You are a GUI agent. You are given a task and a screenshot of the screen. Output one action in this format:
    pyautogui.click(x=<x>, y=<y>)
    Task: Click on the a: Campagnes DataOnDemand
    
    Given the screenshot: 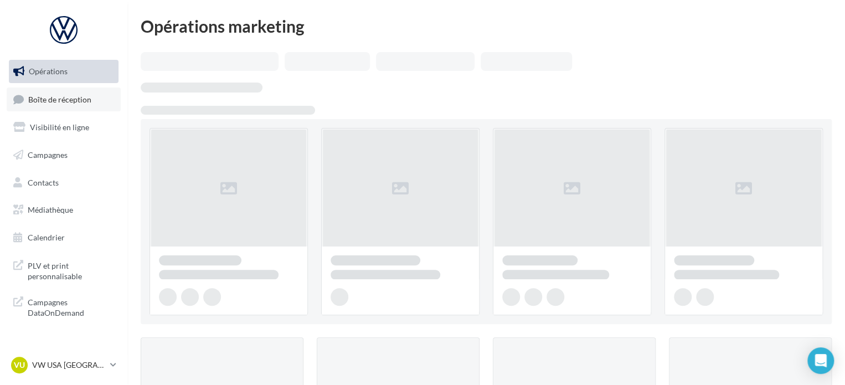 What is the action you would take?
    pyautogui.click(x=64, y=306)
    